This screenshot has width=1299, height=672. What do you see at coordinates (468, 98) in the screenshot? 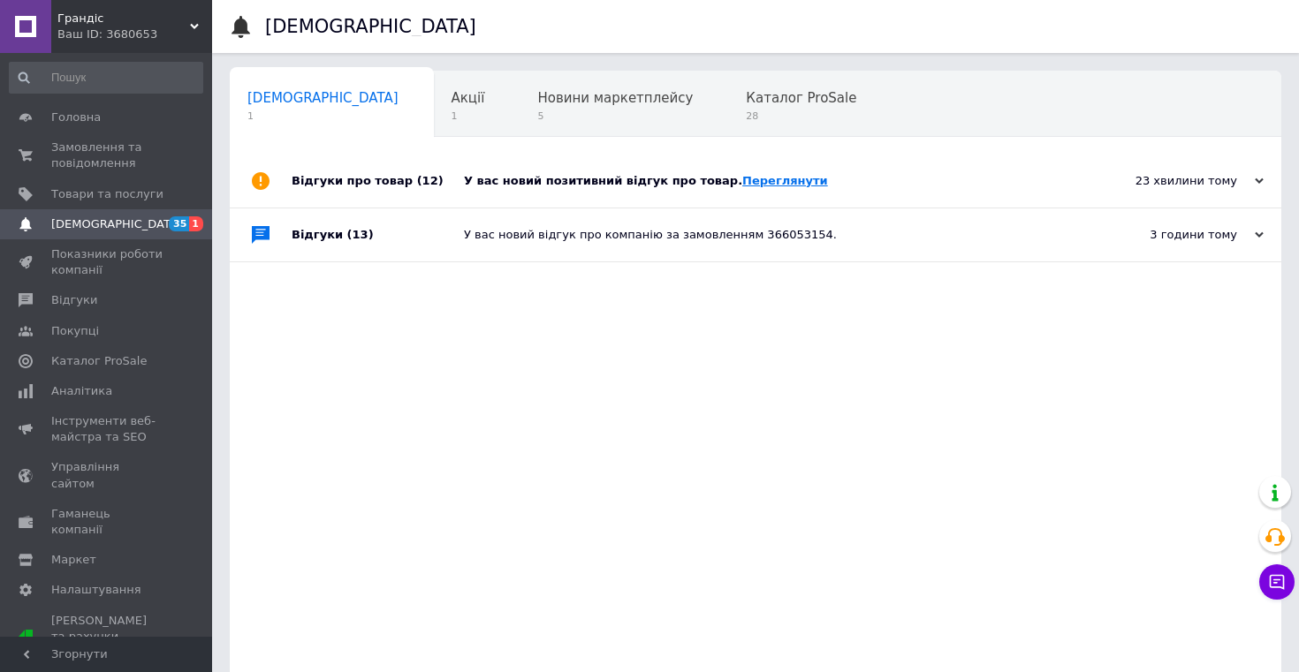
I see `span: Акції` at bounding box center [468, 98].